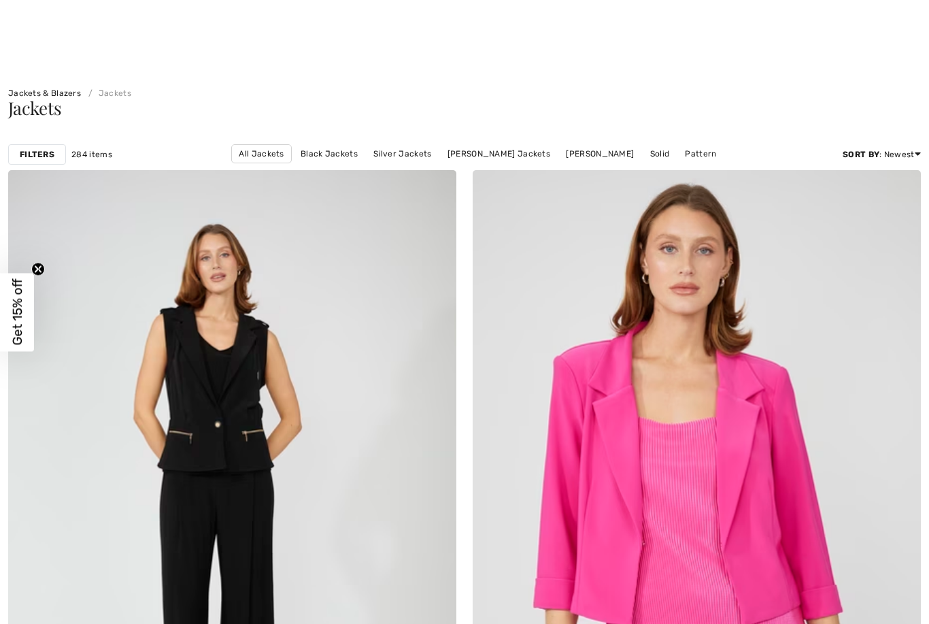 Image resolution: width=929 pixels, height=624 pixels. What do you see at coordinates (660, 154) in the screenshot?
I see `a: Solid` at bounding box center [660, 154].